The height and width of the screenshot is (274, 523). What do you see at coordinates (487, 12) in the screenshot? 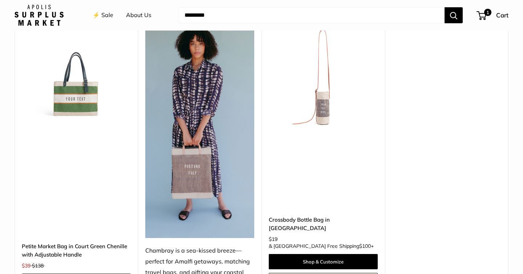
I see `span: 1` at bounding box center [487, 12].